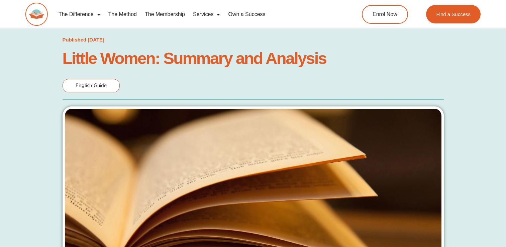 The image size is (506, 247). Describe the element at coordinates (165, 14) in the screenshot. I see `a: The Membership` at that location.